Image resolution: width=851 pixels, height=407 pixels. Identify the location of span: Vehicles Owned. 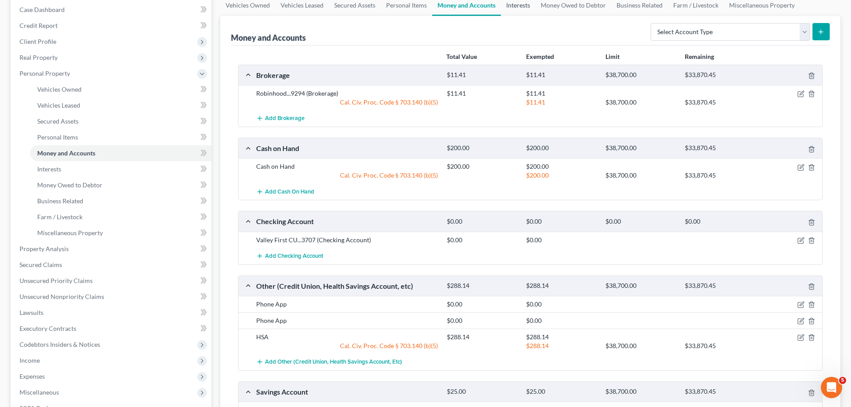
(59, 89).